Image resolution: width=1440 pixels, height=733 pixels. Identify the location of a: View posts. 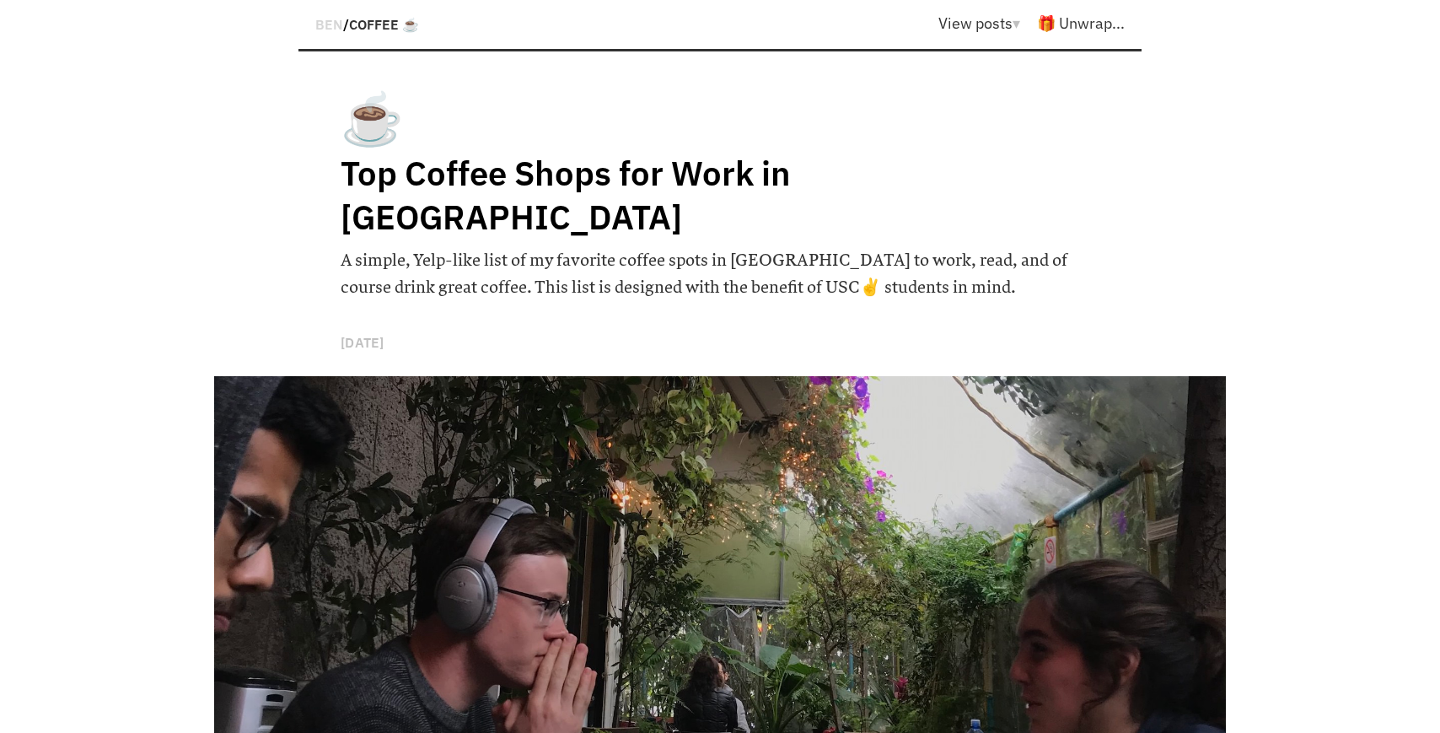
(987, 23).